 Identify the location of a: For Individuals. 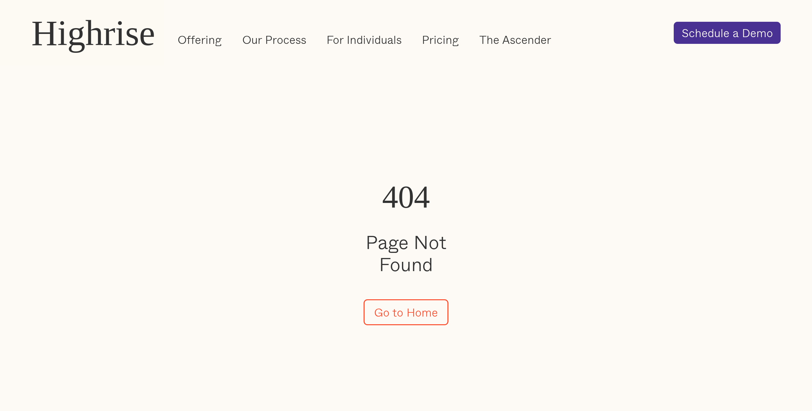
(364, 40).